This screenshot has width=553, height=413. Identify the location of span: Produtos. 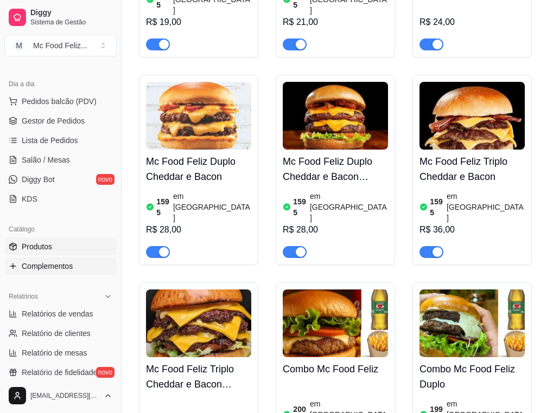
(37, 247).